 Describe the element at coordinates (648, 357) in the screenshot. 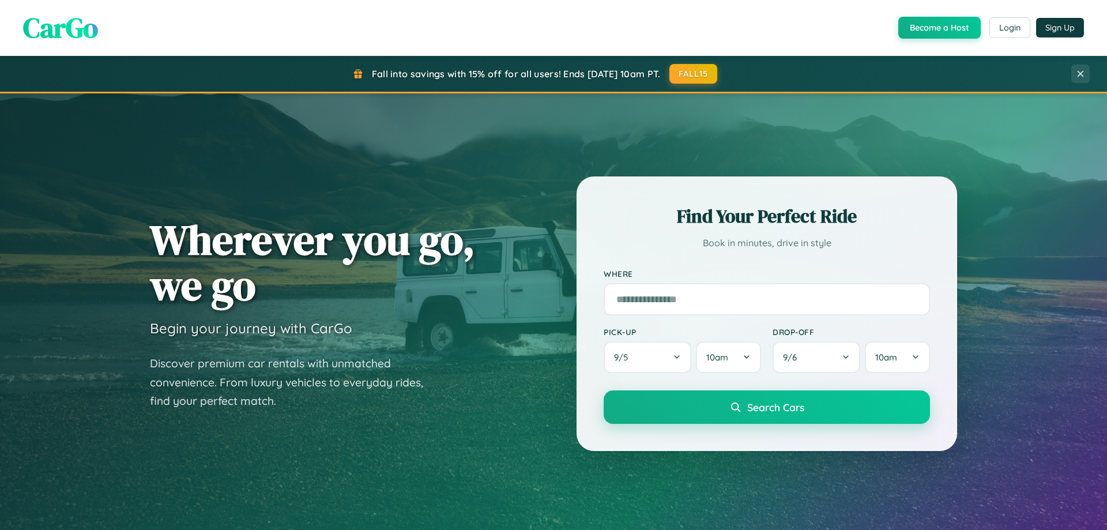

I see `button: 9/5` at that location.